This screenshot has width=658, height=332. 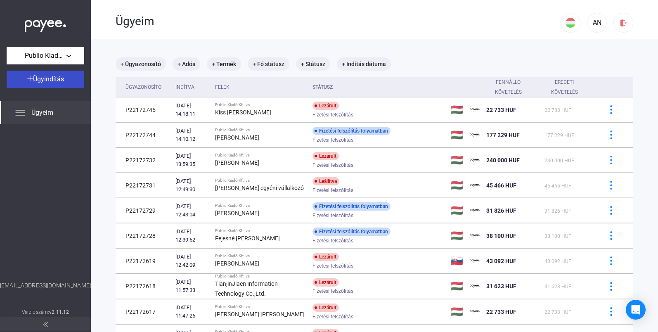 I want to click on button: Ügyindítás, so click(x=45, y=79).